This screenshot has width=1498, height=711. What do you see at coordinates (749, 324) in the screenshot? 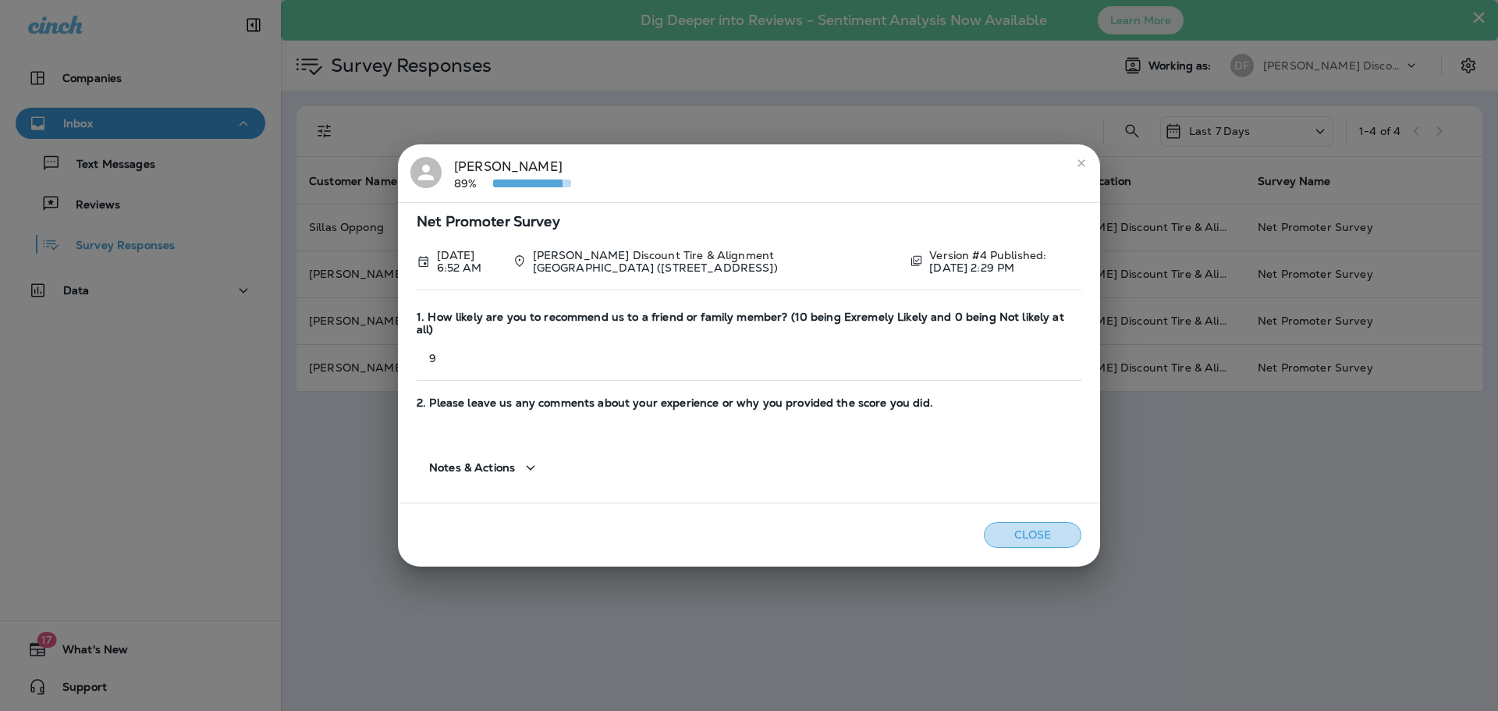
I see `span: 1. How likely are you to recommend us to a friend or family member? (10 being Exremely Likely and...` at bounding box center [749, 324].